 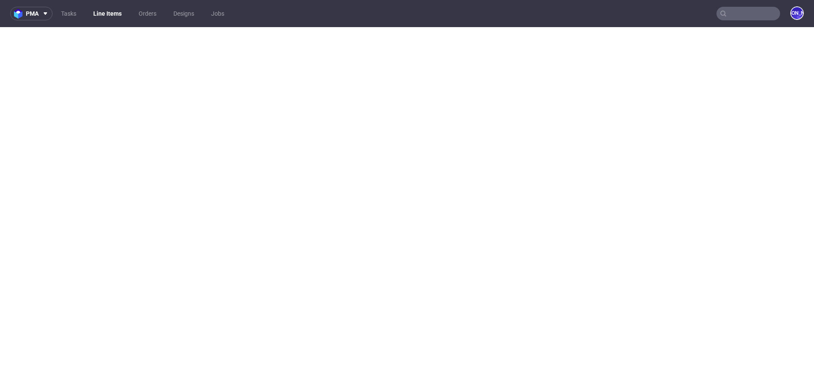 I want to click on a: Orders, so click(x=148, y=14).